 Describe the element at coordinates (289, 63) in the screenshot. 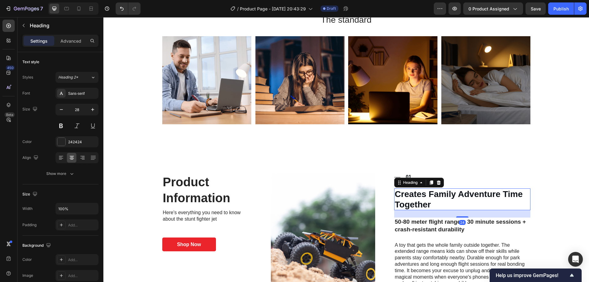

I see `img: gempages_432750572815254551-b22fd6a5-e29c-4ed0-a2d1-b32f78546a58.png` at that location.